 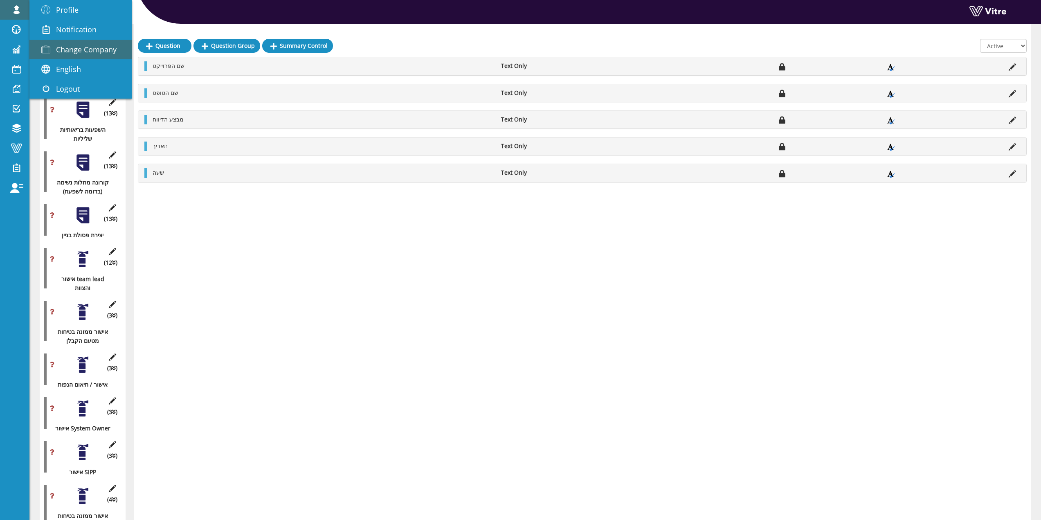 I want to click on span: (12 ), so click(x=110, y=263).